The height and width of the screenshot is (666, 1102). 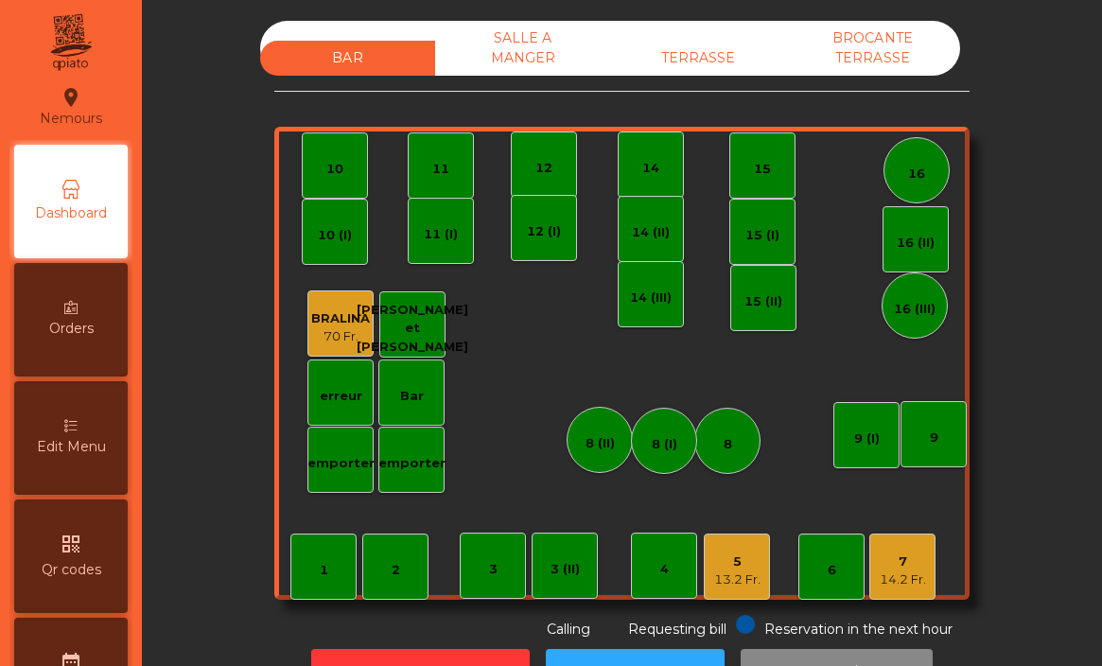 What do you see at coordinates (728, 445) in the screenshot?
I see `div: 8` at bounding box center [728, 445].